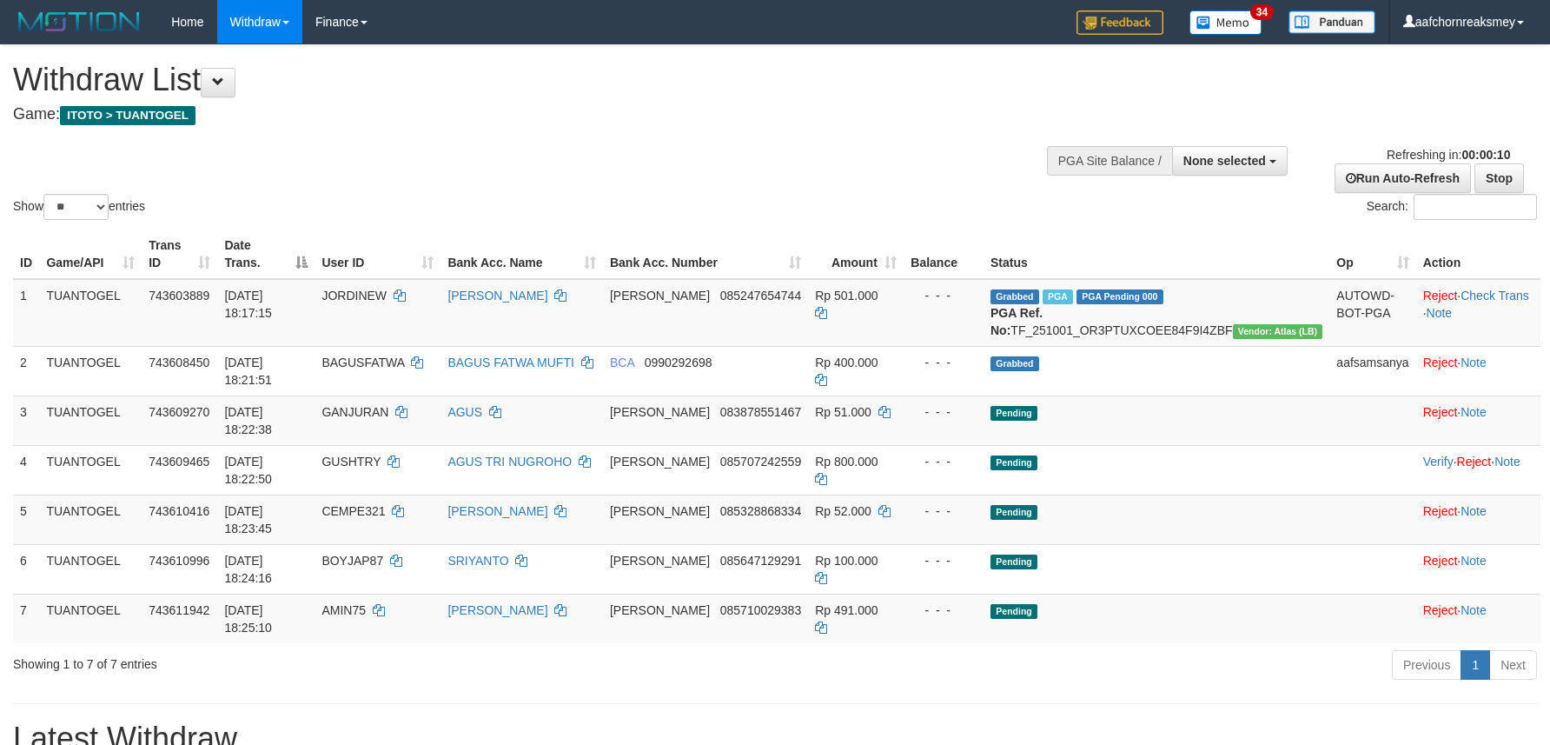  Describe the element at coordinates (1224, 161) in the screenshot. I see `span: None selected` at that location.